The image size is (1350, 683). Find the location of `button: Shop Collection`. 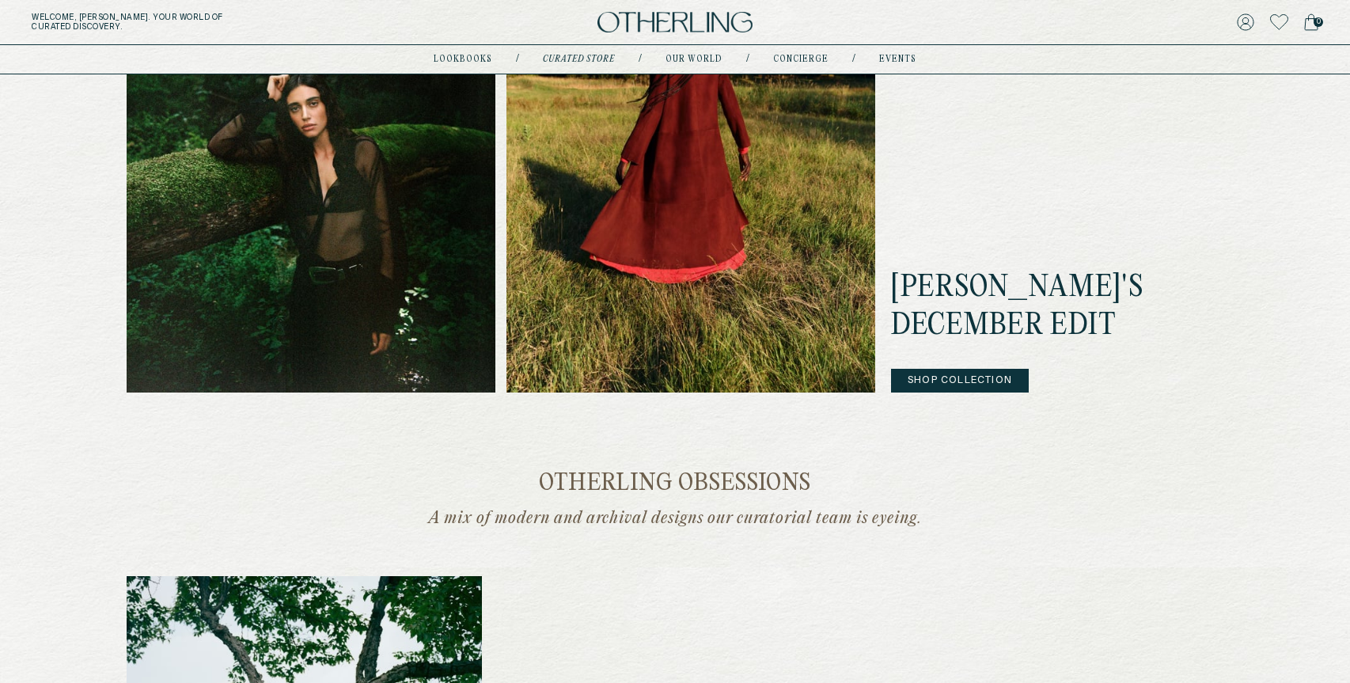

button: Shop Collection is located at coordinates (960, 381).